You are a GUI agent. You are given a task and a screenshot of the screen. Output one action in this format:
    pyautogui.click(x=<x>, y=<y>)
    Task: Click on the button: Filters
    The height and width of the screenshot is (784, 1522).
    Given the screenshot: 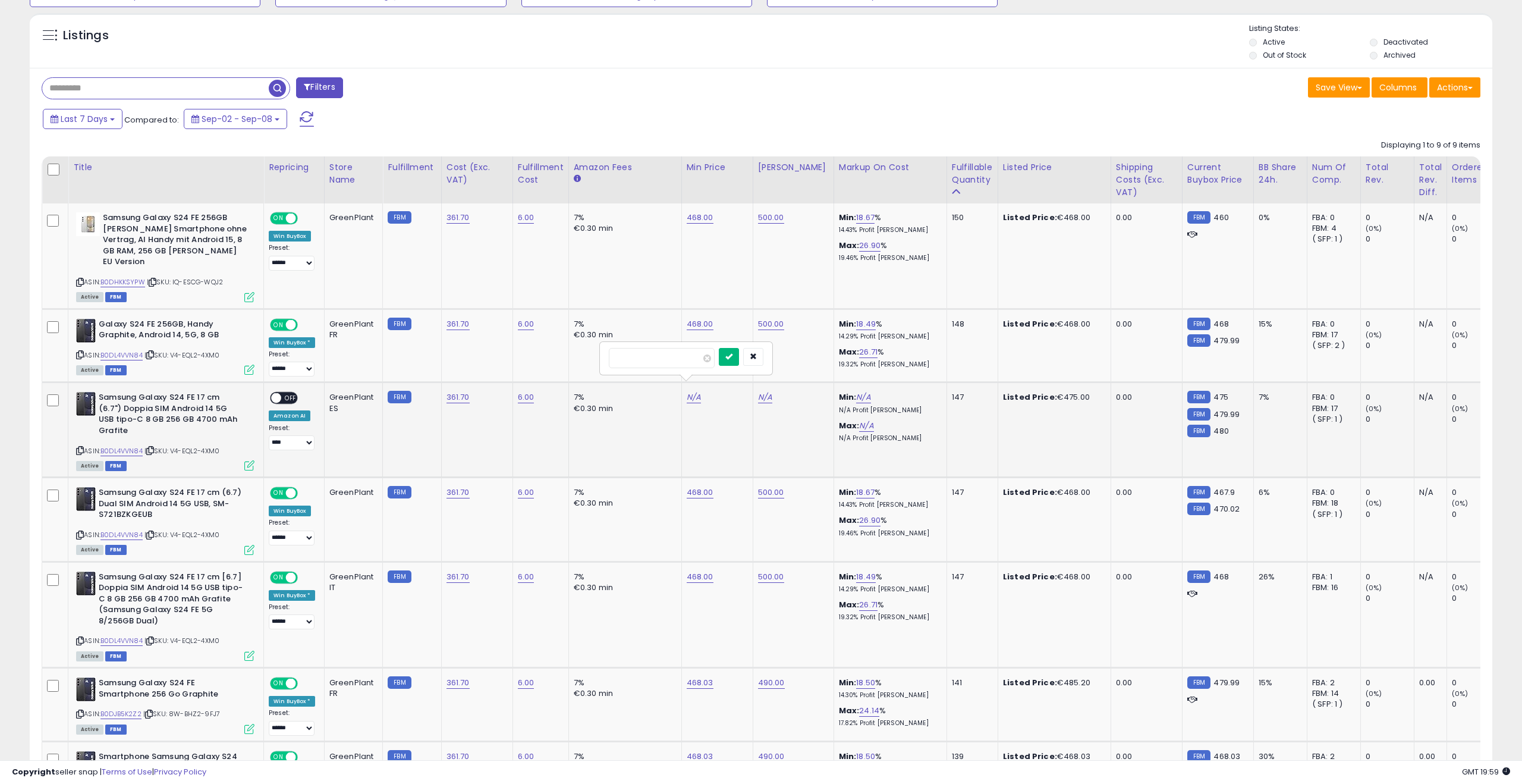 What is the action you would take?
    pyautogui.click(x=319, y=88)
    